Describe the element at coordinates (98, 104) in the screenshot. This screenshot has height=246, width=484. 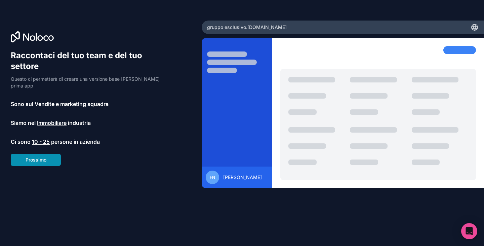
I see `font: squadra` at that location.